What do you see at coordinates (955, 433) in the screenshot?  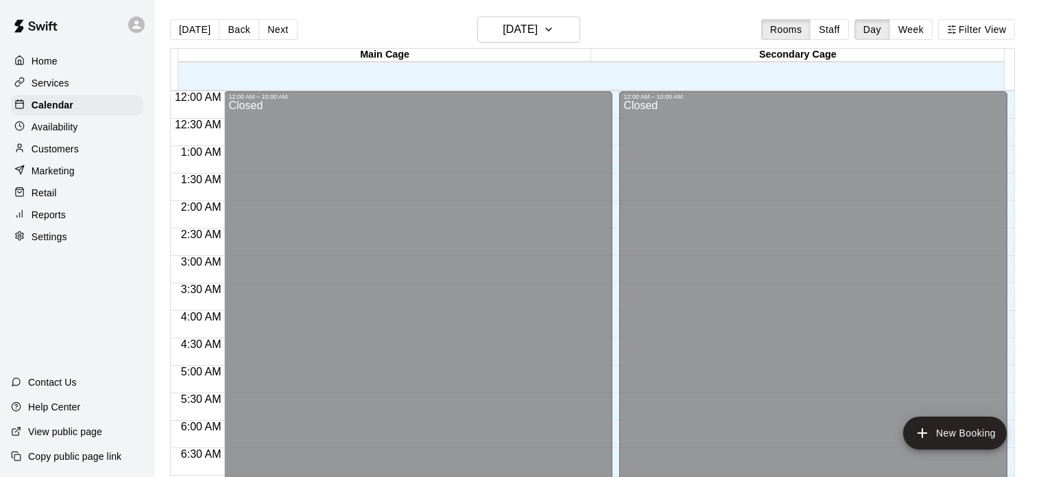 I see `button: add` at bounding box center [955, 433].